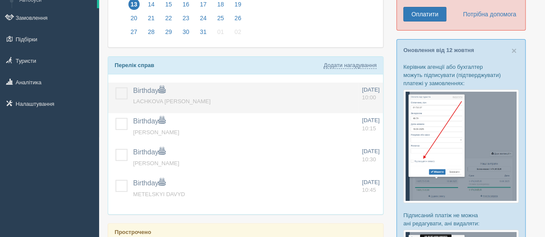 This screenshot has height=237, width=545. What do you see at coordinates (134, 65) in the screenshot?
I see `b: Перелік справ` at bounding box center [134, 65].